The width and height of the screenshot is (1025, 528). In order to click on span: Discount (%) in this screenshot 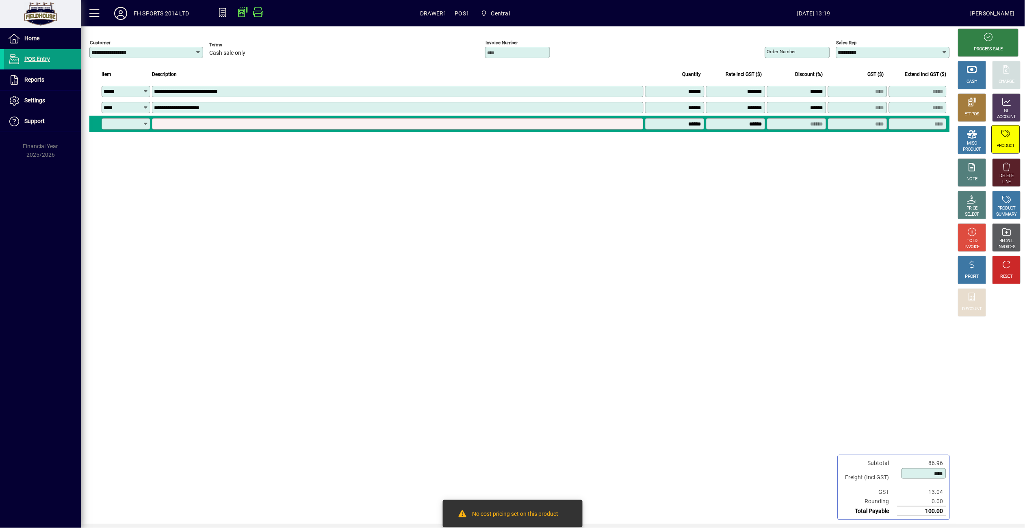, I will do `click(809, 74)`.